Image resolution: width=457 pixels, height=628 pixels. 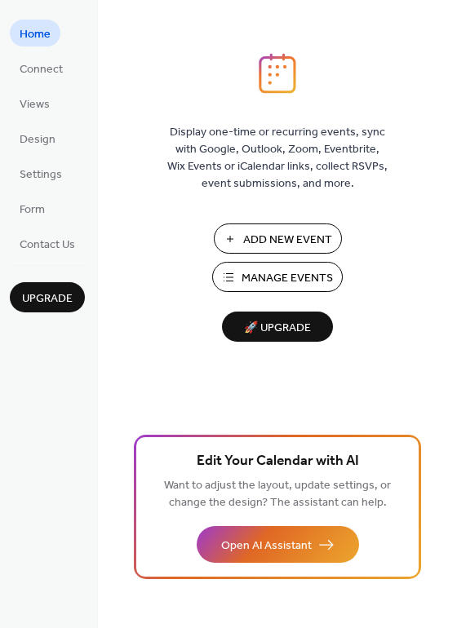 What do you see at coordinates (277, 462) in the screenshot?
I see `span: Edit Your Calendar with AI` at bounding box center [277, 462].